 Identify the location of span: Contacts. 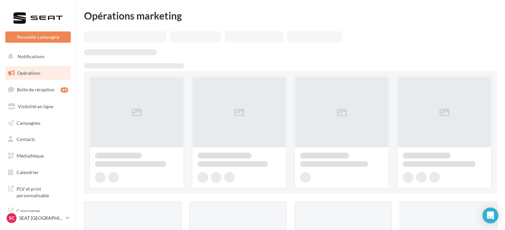
(26, 139).